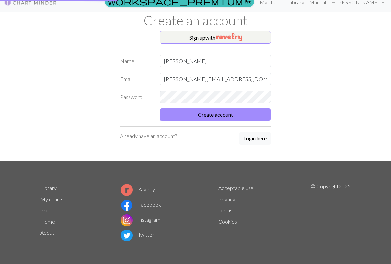  I want to click on a: Facebook, so click(141, 204).